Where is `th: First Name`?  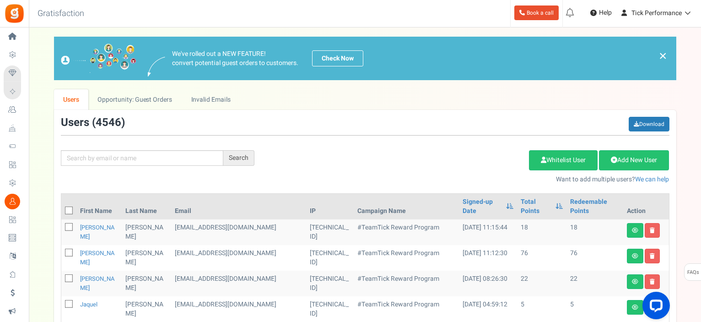
th: First Name is located at coordinates (99, 206).